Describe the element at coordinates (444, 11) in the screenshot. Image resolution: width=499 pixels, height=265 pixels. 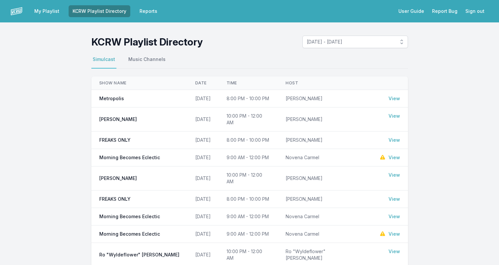
I see `a: Report Bug` at that location.